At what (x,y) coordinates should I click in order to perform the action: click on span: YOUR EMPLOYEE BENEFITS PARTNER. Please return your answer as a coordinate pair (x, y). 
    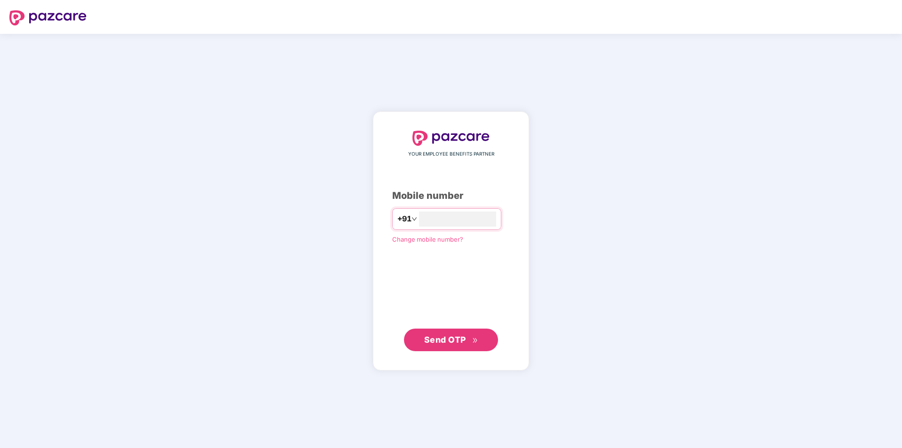
    Looking at the image, I should click on (451, 154).